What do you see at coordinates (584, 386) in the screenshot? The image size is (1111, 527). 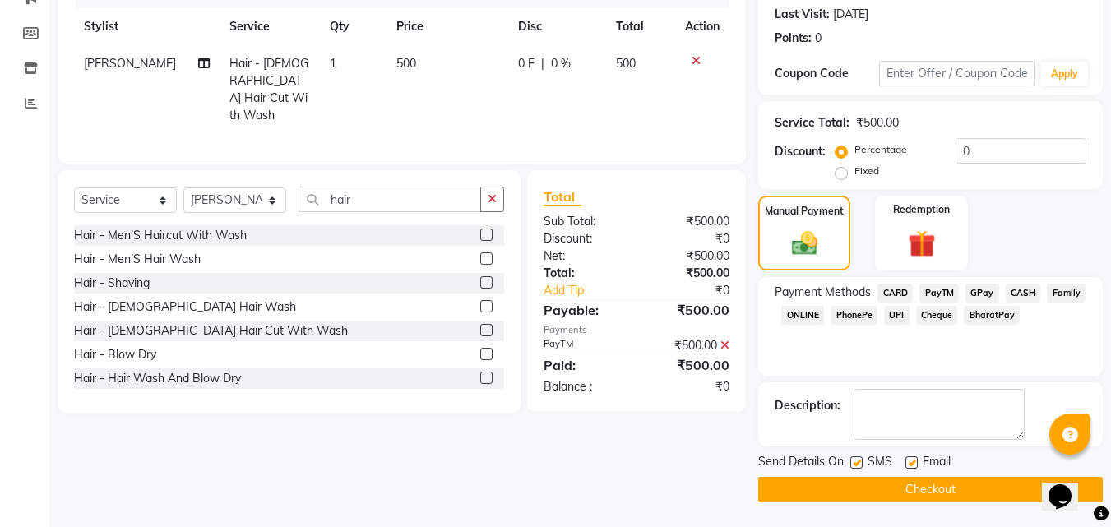 I see `div: Balance :` at bounding box center [584, 386].